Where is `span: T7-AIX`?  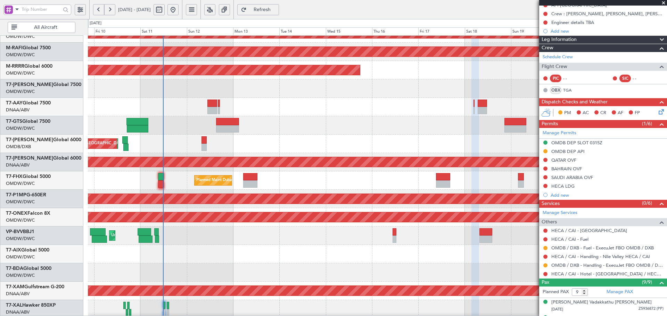 span: T7-AIX is located at coordinates (14, 250).